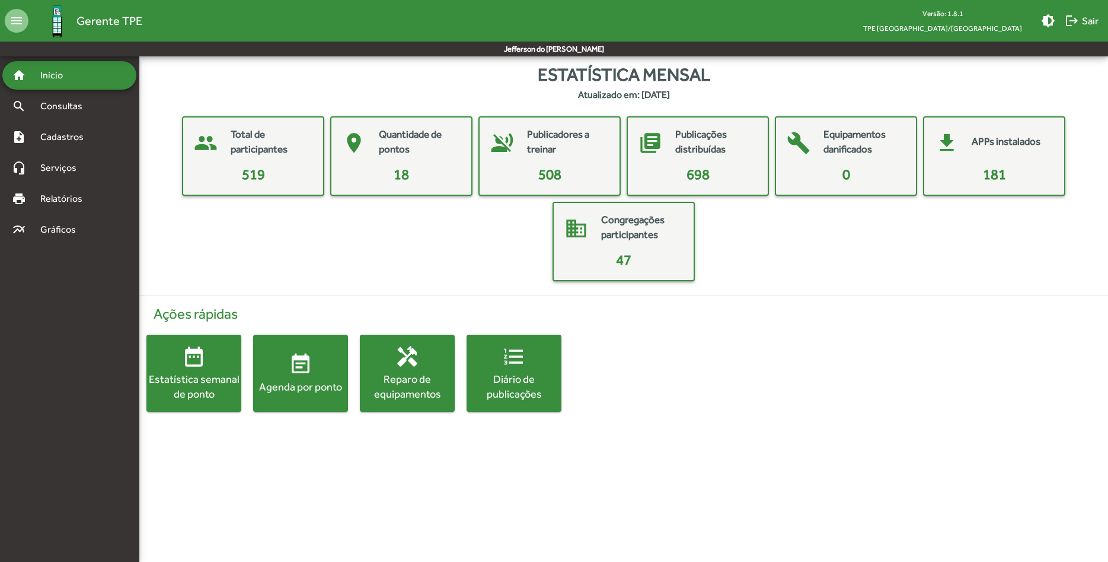  I want to click on mat-icon: logout, so click(1072, 21).